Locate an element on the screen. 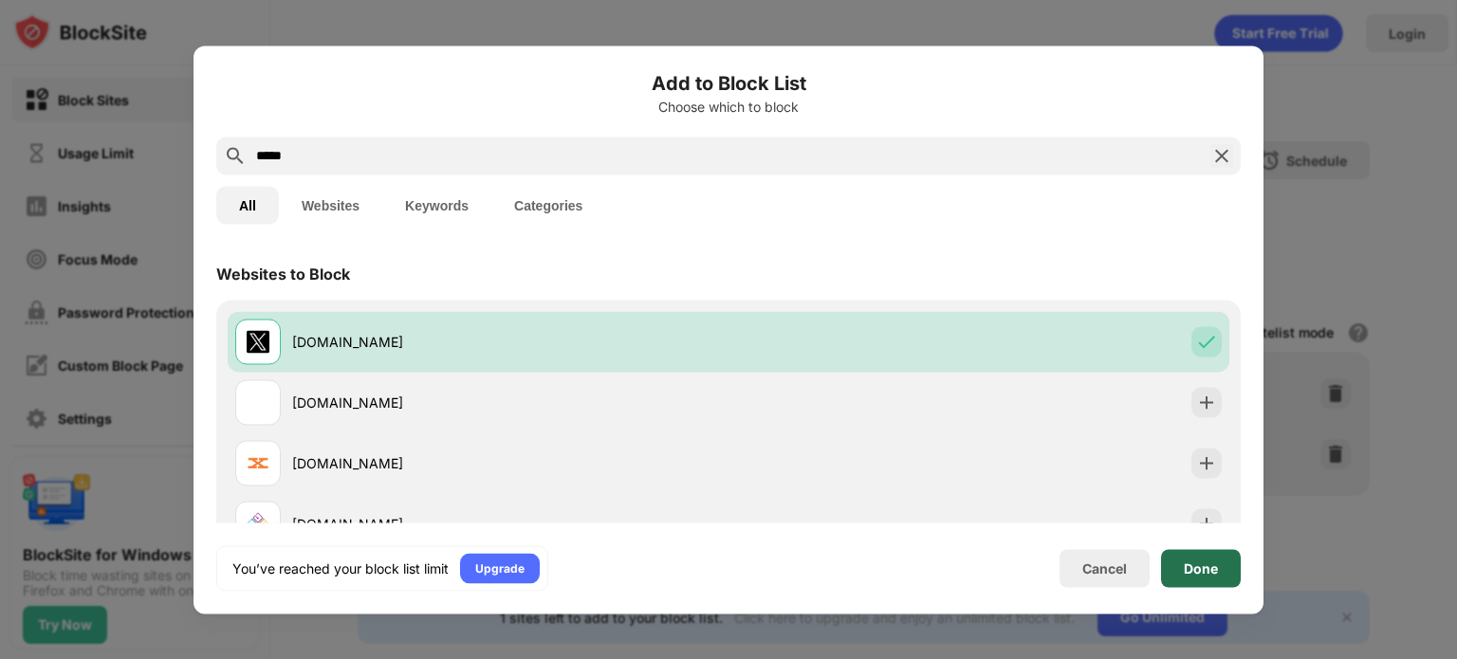 This screenshot has height=659, width=1457. div: Done is located at coordinates (1201, 568).